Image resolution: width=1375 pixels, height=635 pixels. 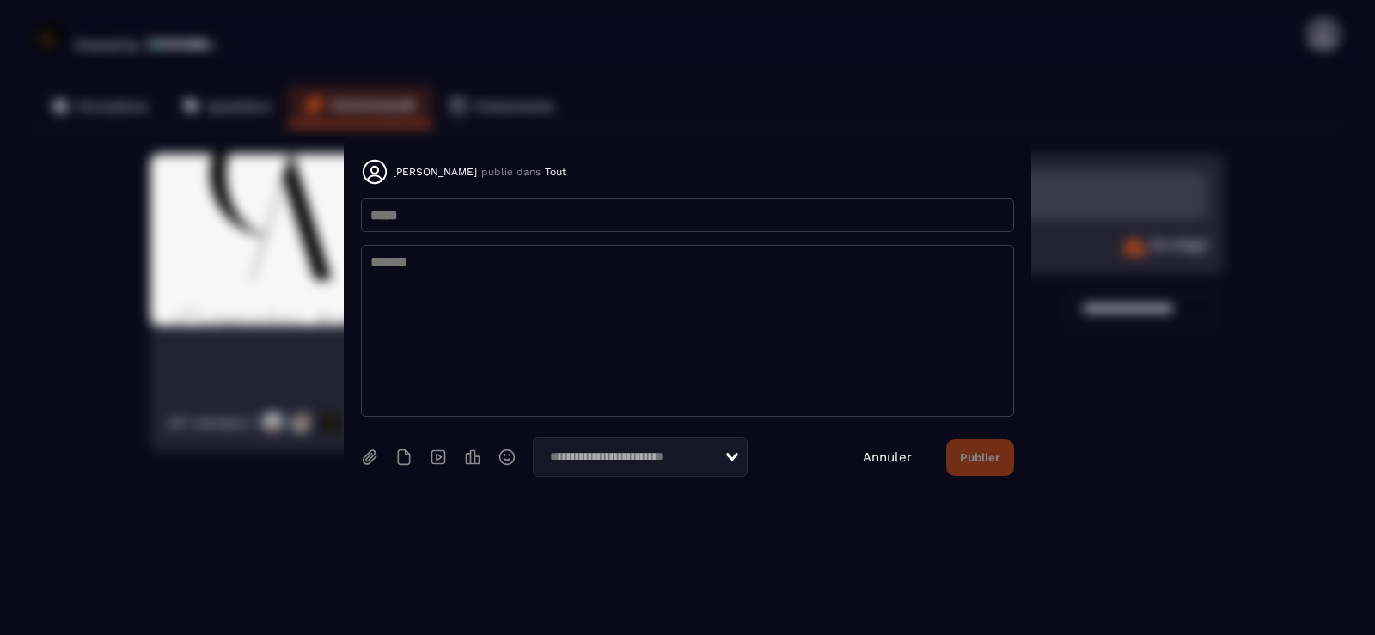 I want to click on button: Publier, so click(x=980, y=457).